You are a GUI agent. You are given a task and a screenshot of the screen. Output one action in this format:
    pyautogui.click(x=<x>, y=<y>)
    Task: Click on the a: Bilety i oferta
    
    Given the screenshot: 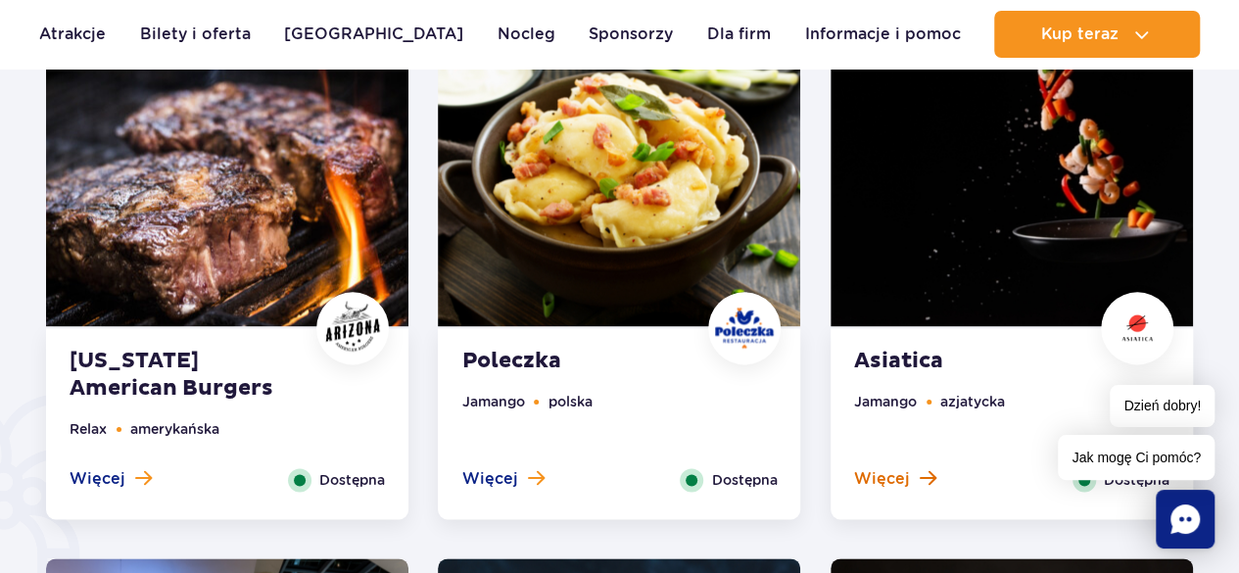 What is the action you would take?
    pyautogui.click(x=195, y=34)
    